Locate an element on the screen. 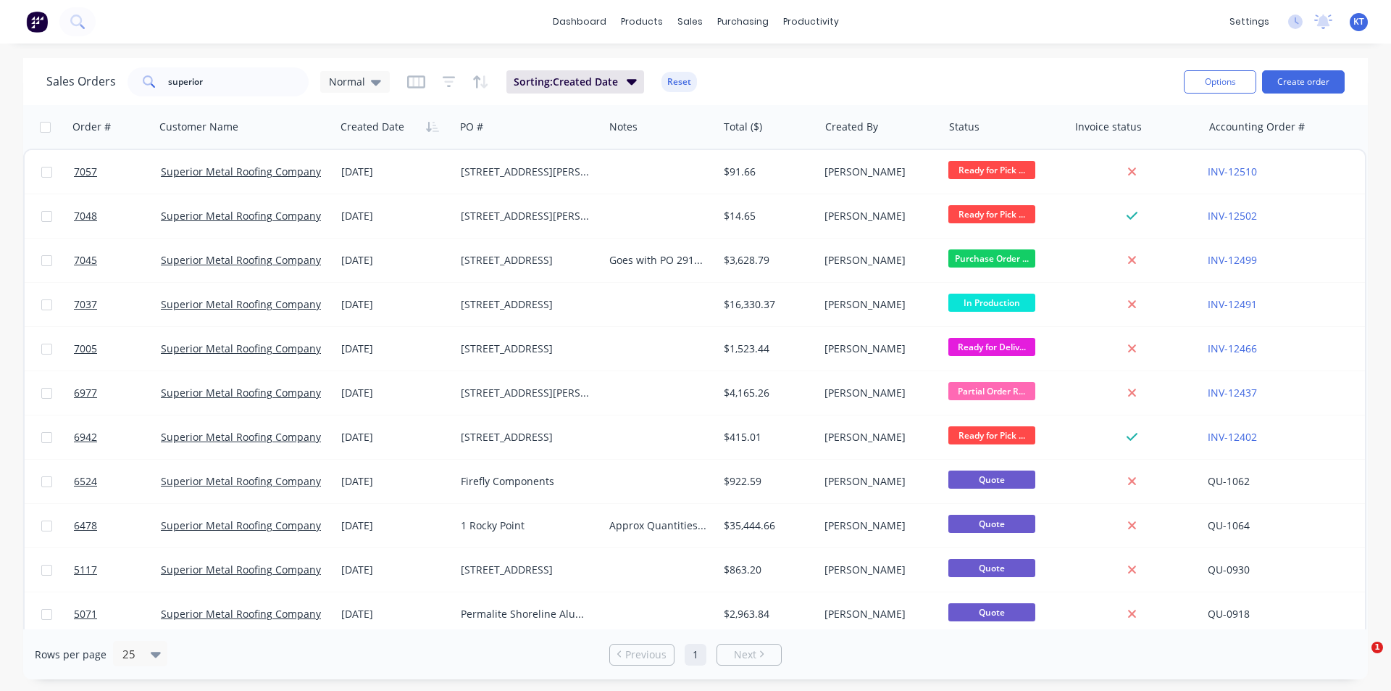  span: 6942 is located at coordinates (86, 437).